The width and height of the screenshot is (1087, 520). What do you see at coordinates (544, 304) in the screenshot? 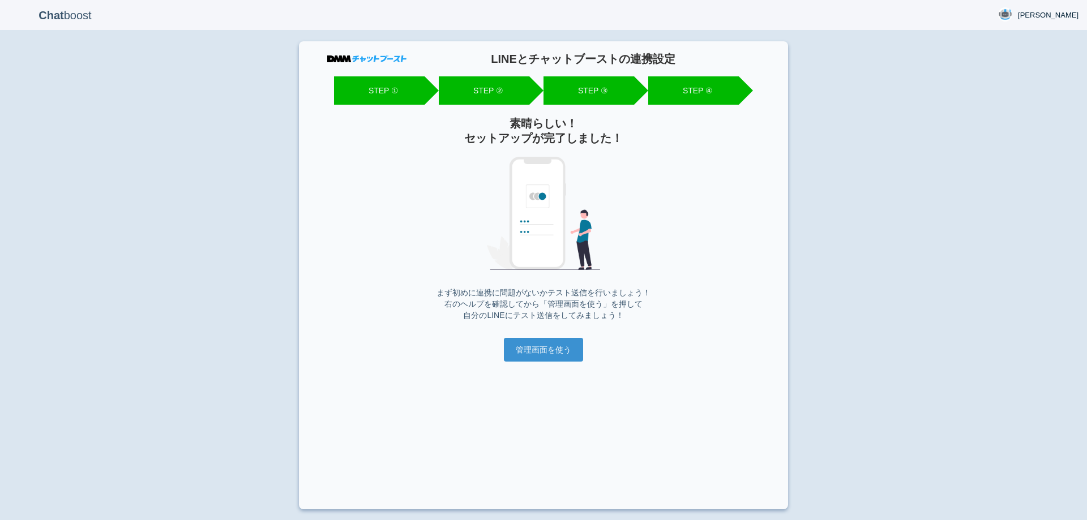
I see `p: まず初めに連携に問題がないかテスト送信を行いましょう！ 右のヘルプを確認してから「管理画面を使う」を押して 自分のLINEにテスト送信をしてみましょう！` at bounding box center [544, 304].